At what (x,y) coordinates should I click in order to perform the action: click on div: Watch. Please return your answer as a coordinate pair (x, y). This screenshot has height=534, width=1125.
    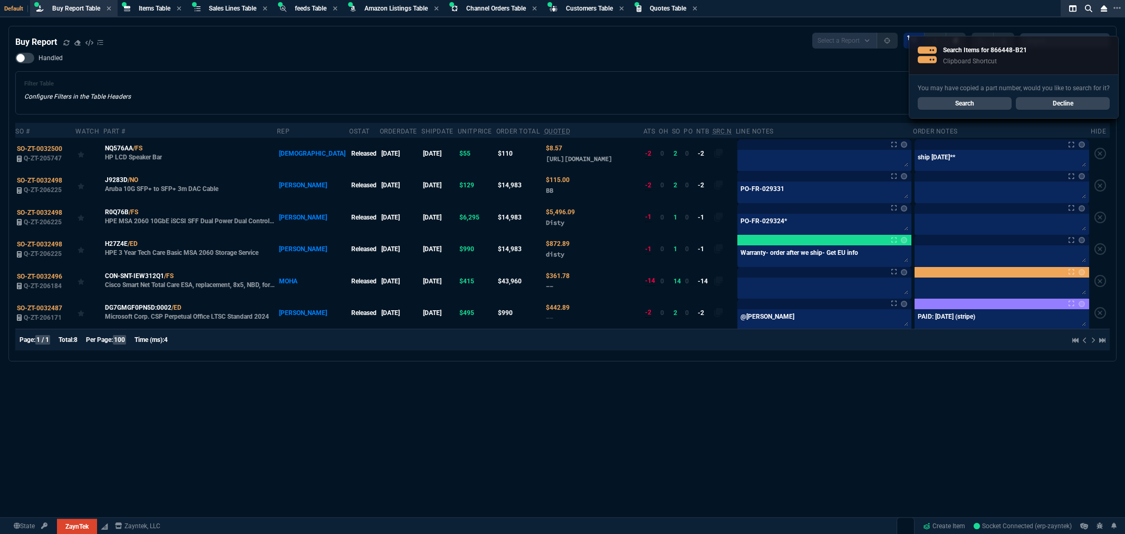
    Looking at the image, I should click on (87, 131).